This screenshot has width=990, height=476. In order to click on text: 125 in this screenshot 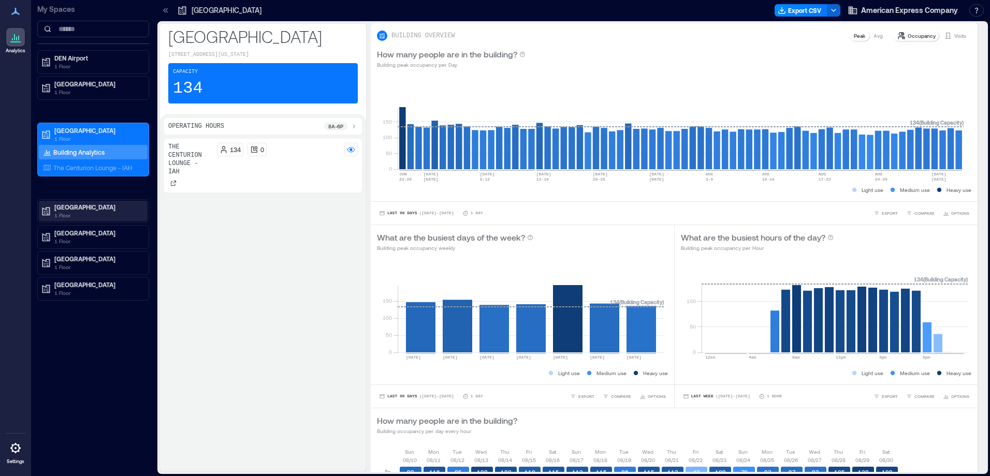, I will do `click(839, 472)`.